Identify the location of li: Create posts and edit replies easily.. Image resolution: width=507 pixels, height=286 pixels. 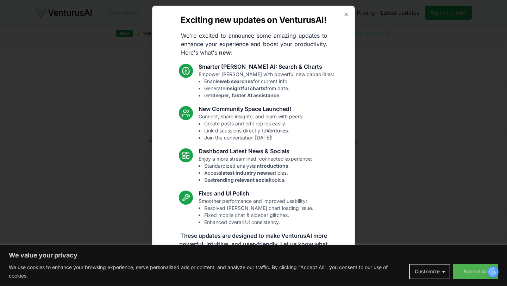
(254, 124).